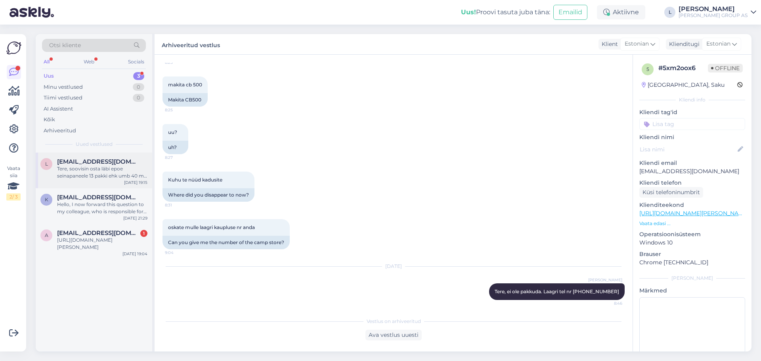 This screenshot has height=361, width=761. Describe the element at coordinates (692, 205) in the screenshot. I see `p: Klienditeekond` at that location.